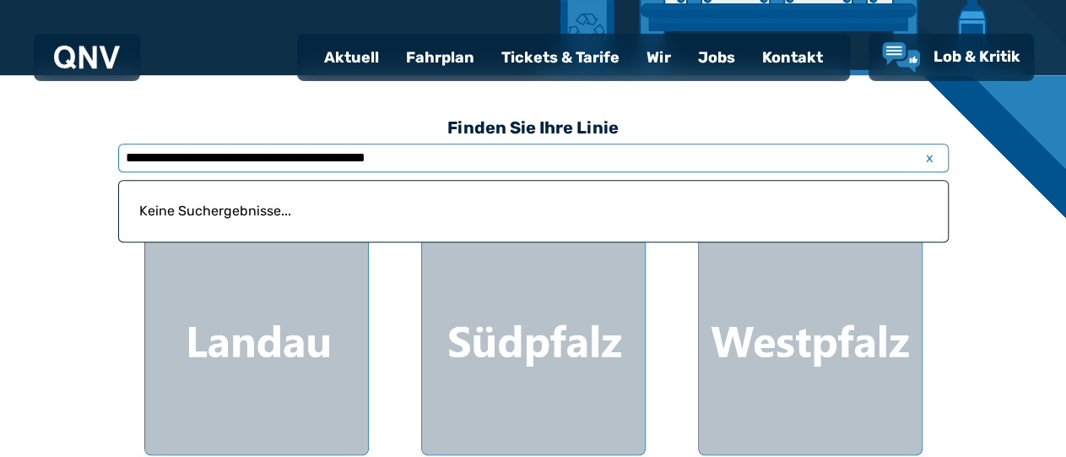 This screenshot has width=1066, height=457. What do you see at coordinates (533, 211) in the screenshot?
I see `p: Keine Suchergebnisse...` at bounding box center [533, 211].